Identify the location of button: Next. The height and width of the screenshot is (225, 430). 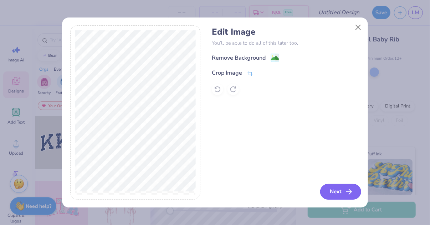
(341, 192).